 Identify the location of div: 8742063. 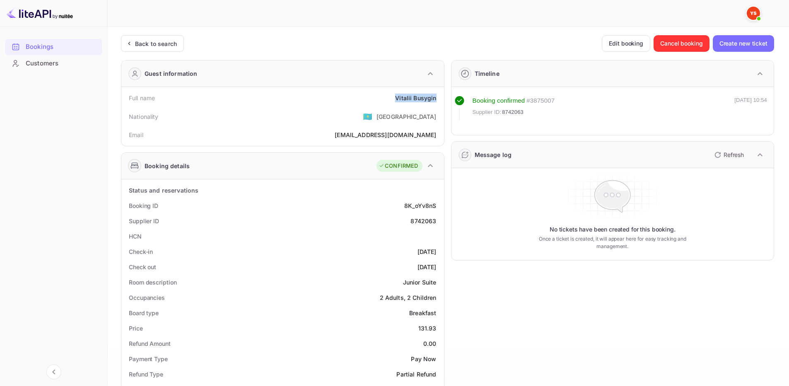
(423, 221).